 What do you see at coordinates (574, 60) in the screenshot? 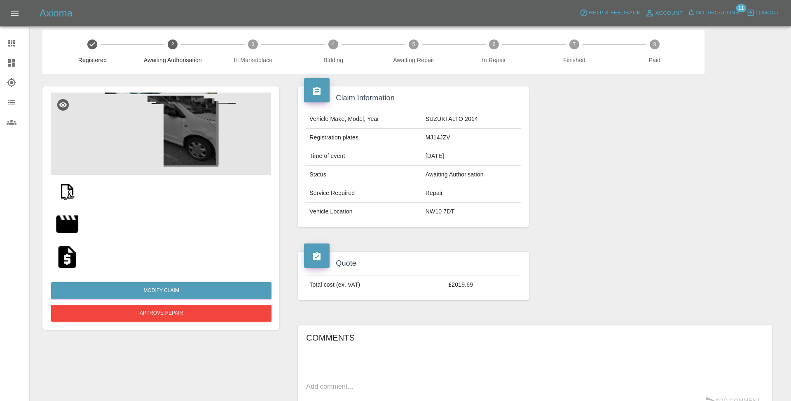
I see `span: Finished` at bounding box center [574, 60].